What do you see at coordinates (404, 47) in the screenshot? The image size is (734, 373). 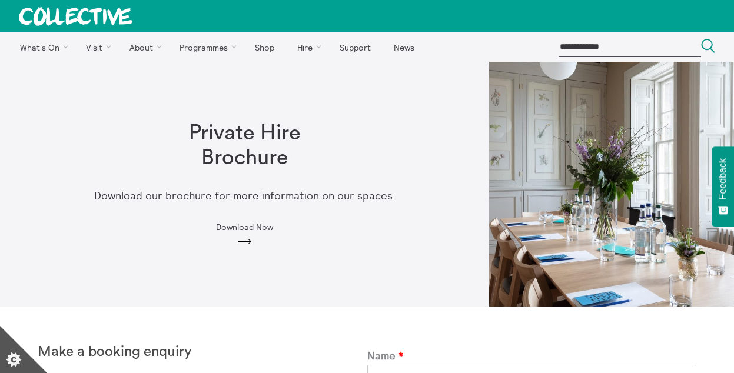 I see `a: News` at bounding box center [404, 47].